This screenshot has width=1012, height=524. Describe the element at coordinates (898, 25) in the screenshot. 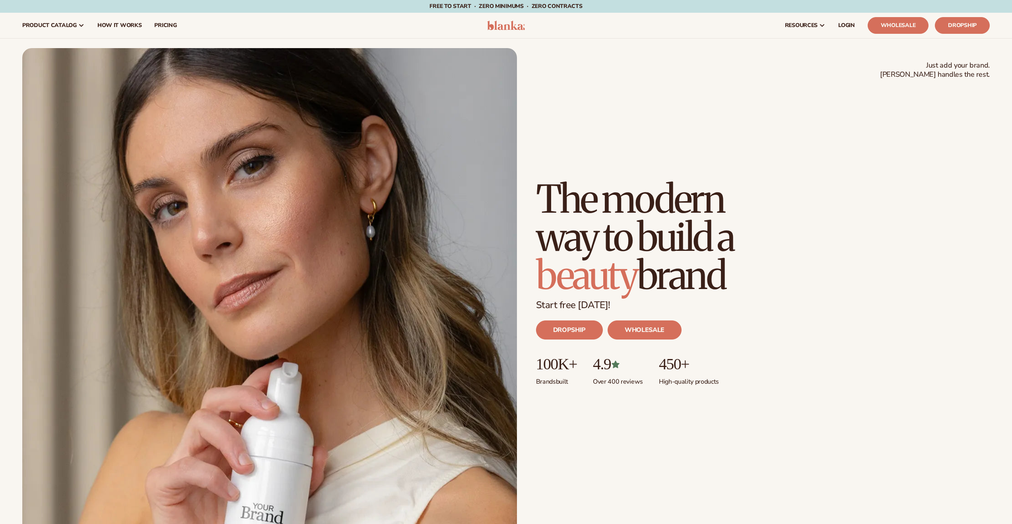

I see `a: Wholesale` at that location.